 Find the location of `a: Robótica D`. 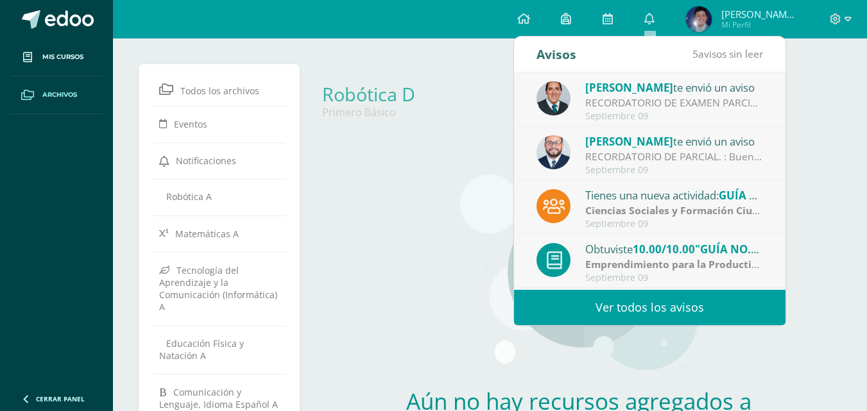

a: Robótica D is located at coordinates (368, 94).